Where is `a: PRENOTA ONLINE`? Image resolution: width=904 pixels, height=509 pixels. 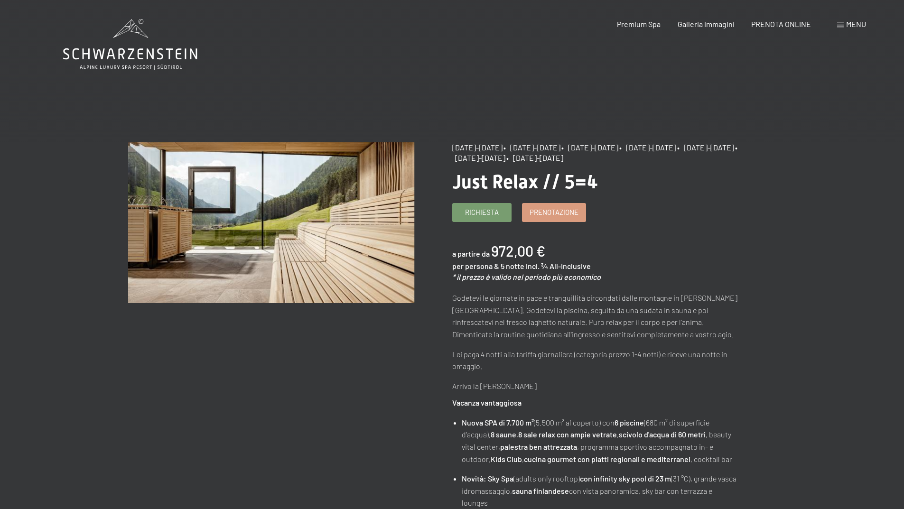
a: PRENOTA ONLINE is located at coordinates (781, 24).